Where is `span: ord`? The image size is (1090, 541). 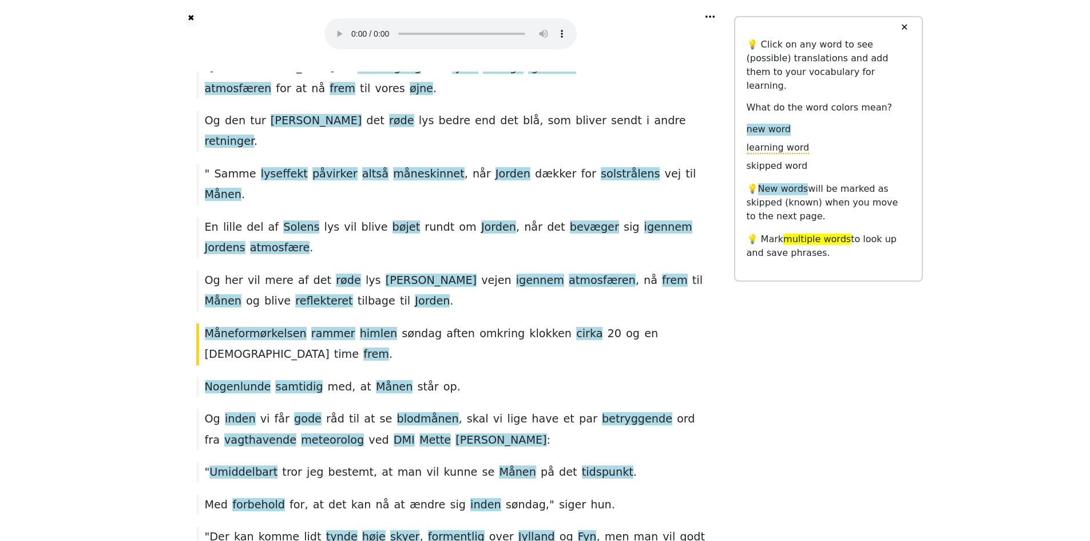 span: ord is located at coordinates (686, 418).